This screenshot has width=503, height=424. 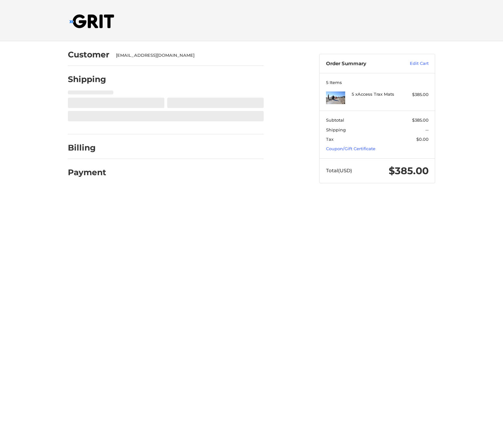 I want to click on span: Total (USD), so click(x=339, y=170).